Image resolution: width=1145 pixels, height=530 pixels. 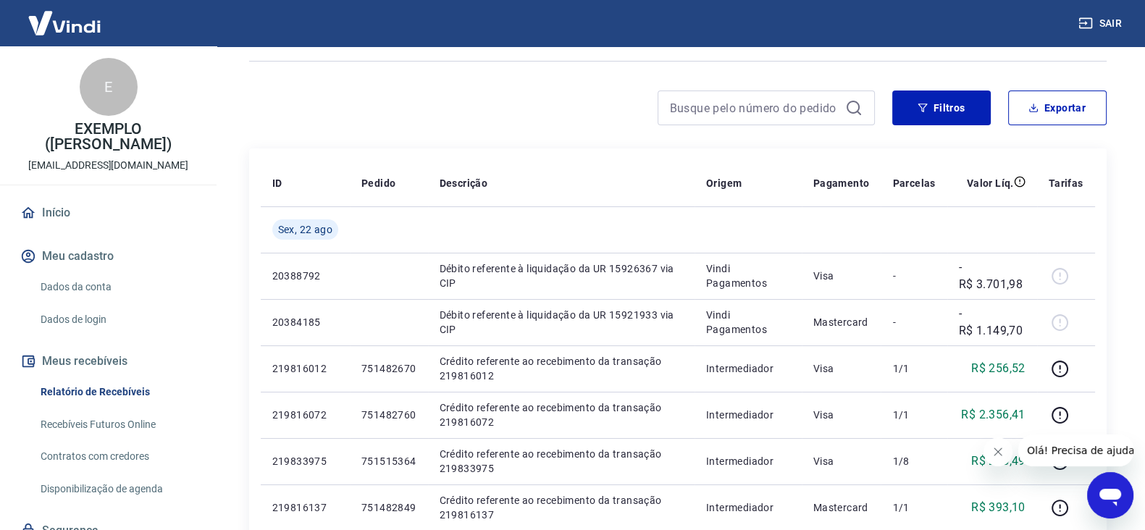 I want to click on p: Origem, so click(x=723, y=183).